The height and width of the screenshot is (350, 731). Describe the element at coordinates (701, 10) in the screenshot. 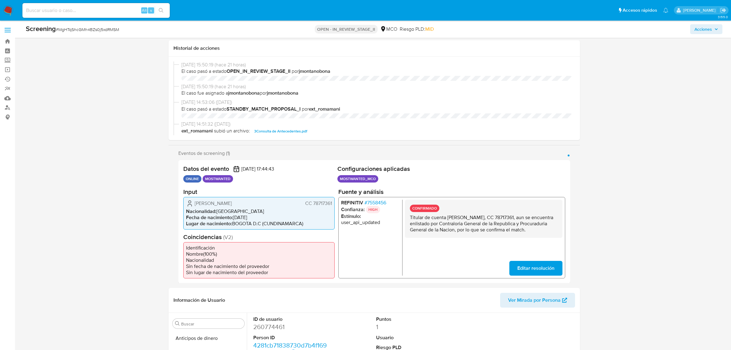

I see `p: juan.montanobonaga@mercadolibre.com.co` at that location.